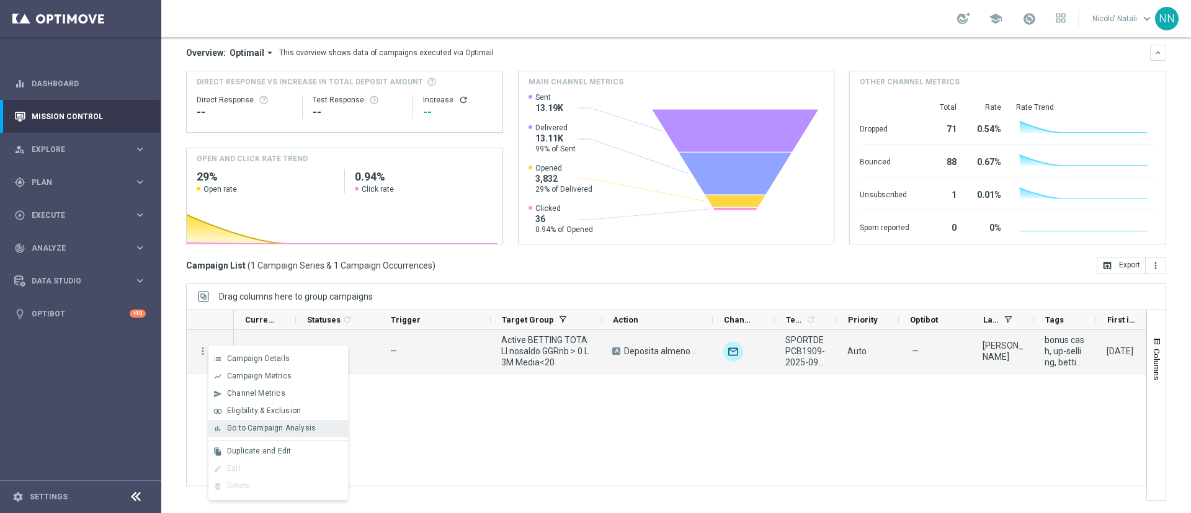 This screenshot has width=1191, height=513. What do you see at coordinates (278, 394) in the screenshot?
I see `button: send Channel Metrics` at bounding box center [278, 394].